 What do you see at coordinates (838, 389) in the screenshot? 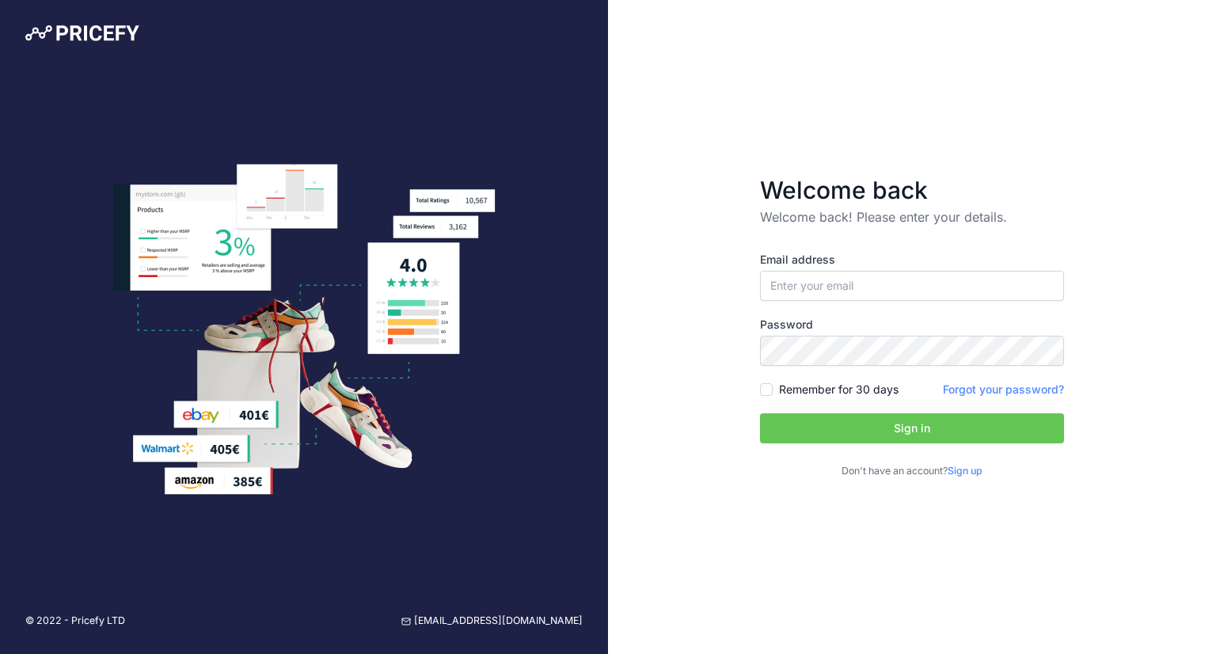
I see `label: Remember for 30 days` at bounding box center [838, 389].